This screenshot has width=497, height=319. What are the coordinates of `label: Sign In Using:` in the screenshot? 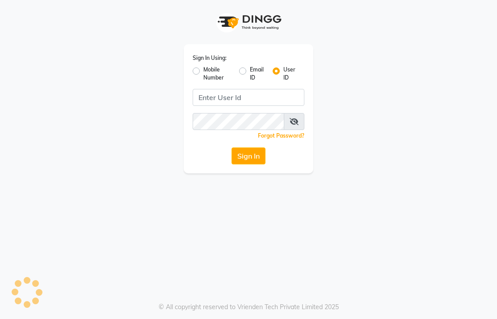 It's located at (209, 58).